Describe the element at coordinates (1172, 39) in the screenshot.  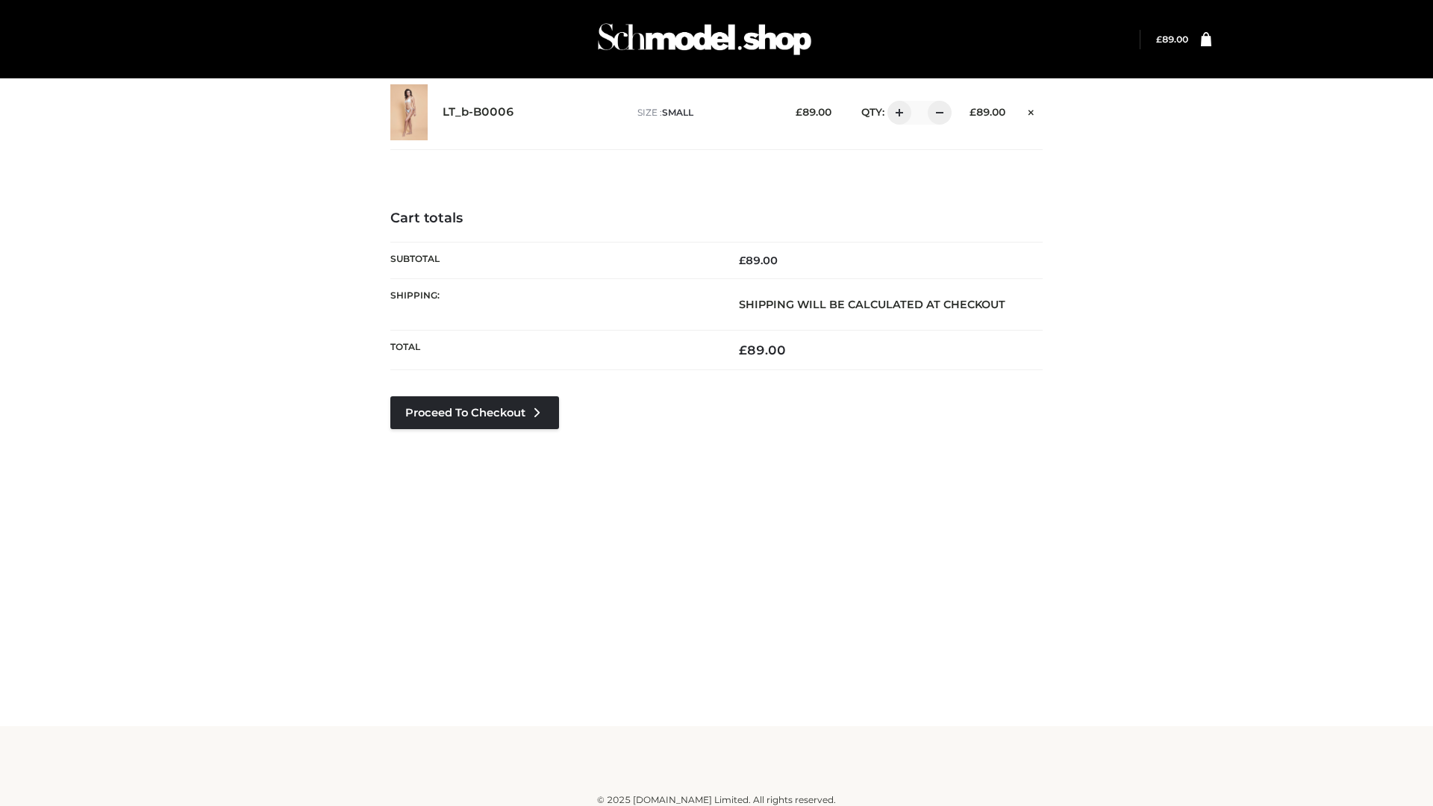
I see `a: £89.00` at that location.